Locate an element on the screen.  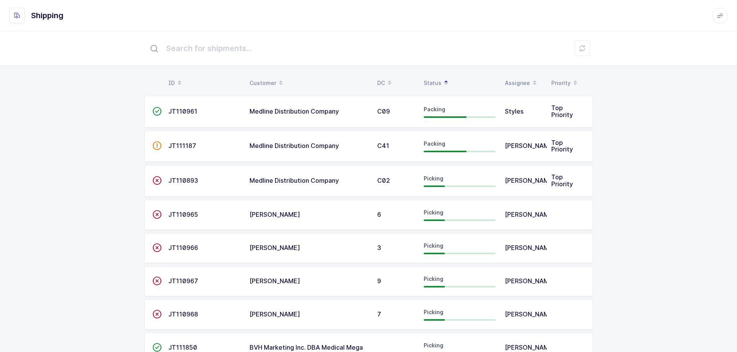
span: 9 is located at coordinates (379, 281).